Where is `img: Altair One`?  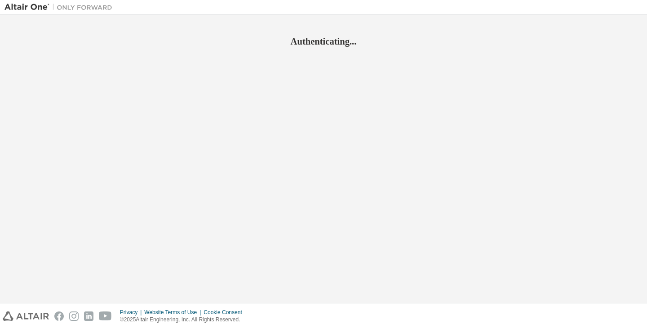 img: Altair One is located at coordinates (61, 7).